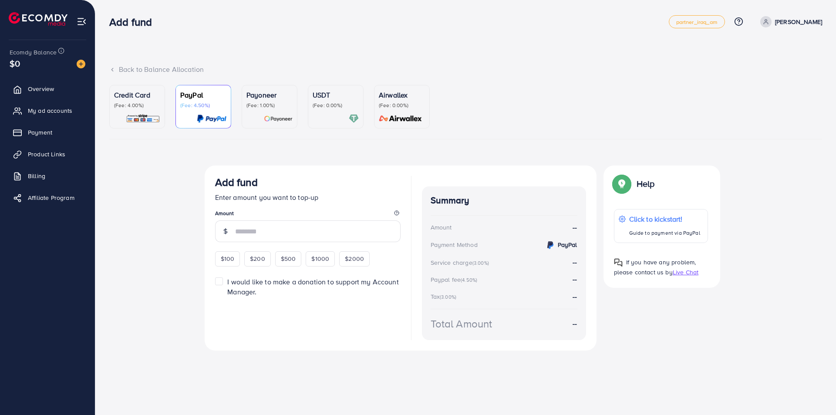 The image size is (836, 415). I want to click on span: Ecomdy Balance, so click(33, 52).